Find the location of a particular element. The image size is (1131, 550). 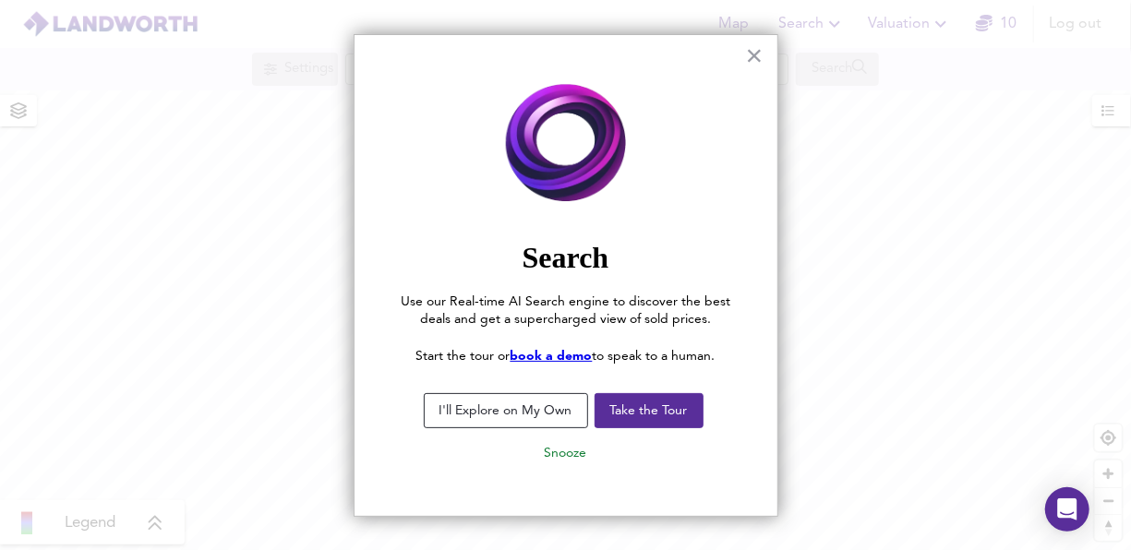

h2: Search is located at coordinates (566, 257).